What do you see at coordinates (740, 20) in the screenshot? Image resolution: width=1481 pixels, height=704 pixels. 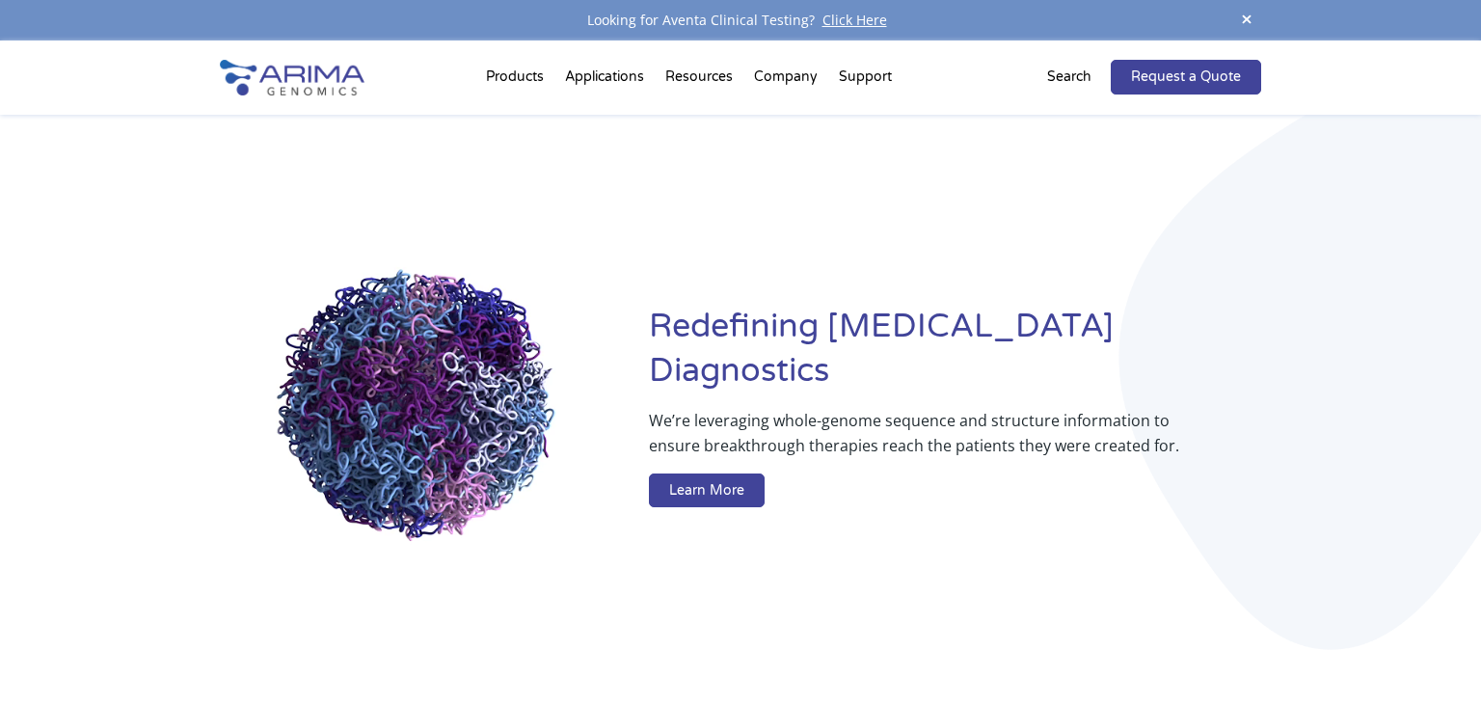 I see `div: Looking for Aventa Clinical Testing?` at bounding box center [740, 20].